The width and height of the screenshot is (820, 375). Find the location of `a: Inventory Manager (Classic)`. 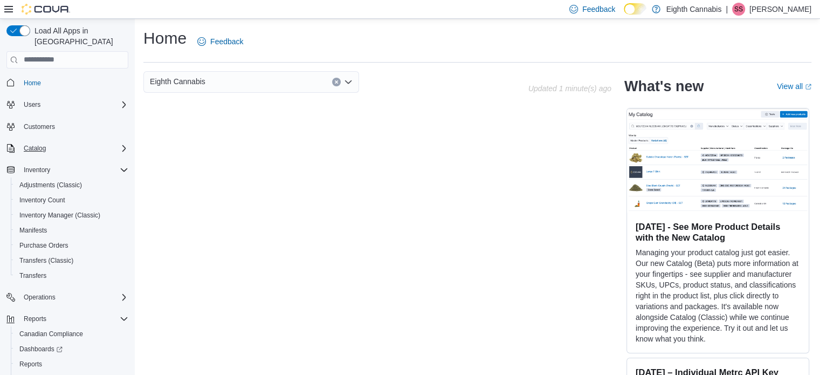

a: Inventory Manager (Classic) is located at coordinates (60, 215).